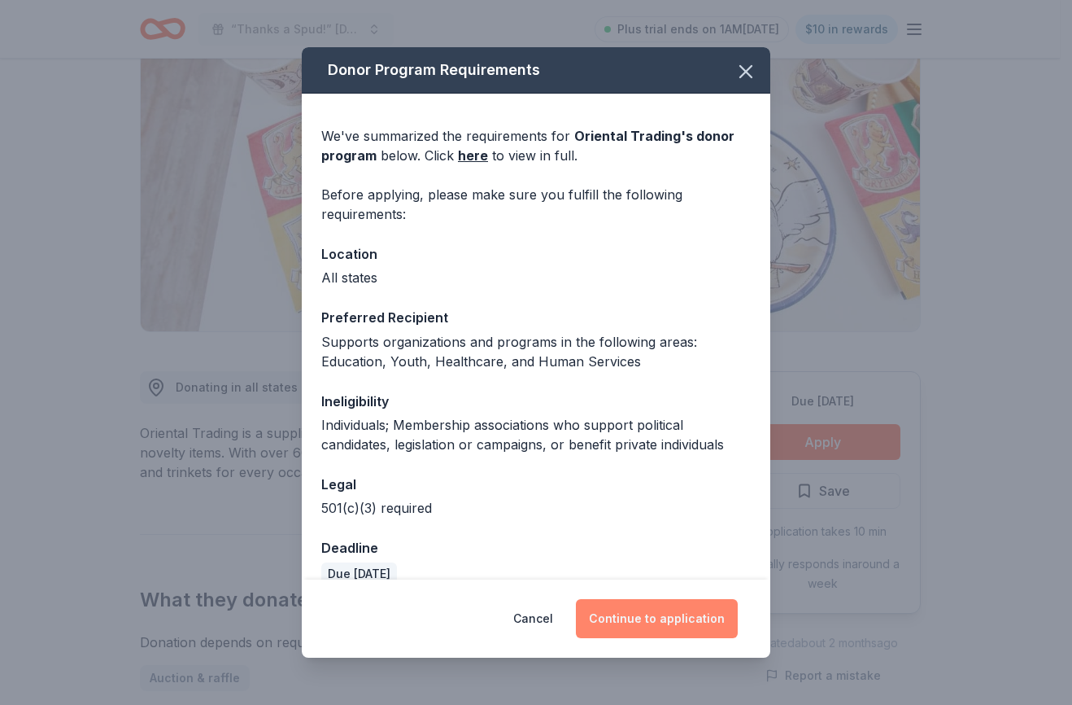 This screenshot has width=1072, height=705. I want to click on button: Cancel, so click(533, 618).